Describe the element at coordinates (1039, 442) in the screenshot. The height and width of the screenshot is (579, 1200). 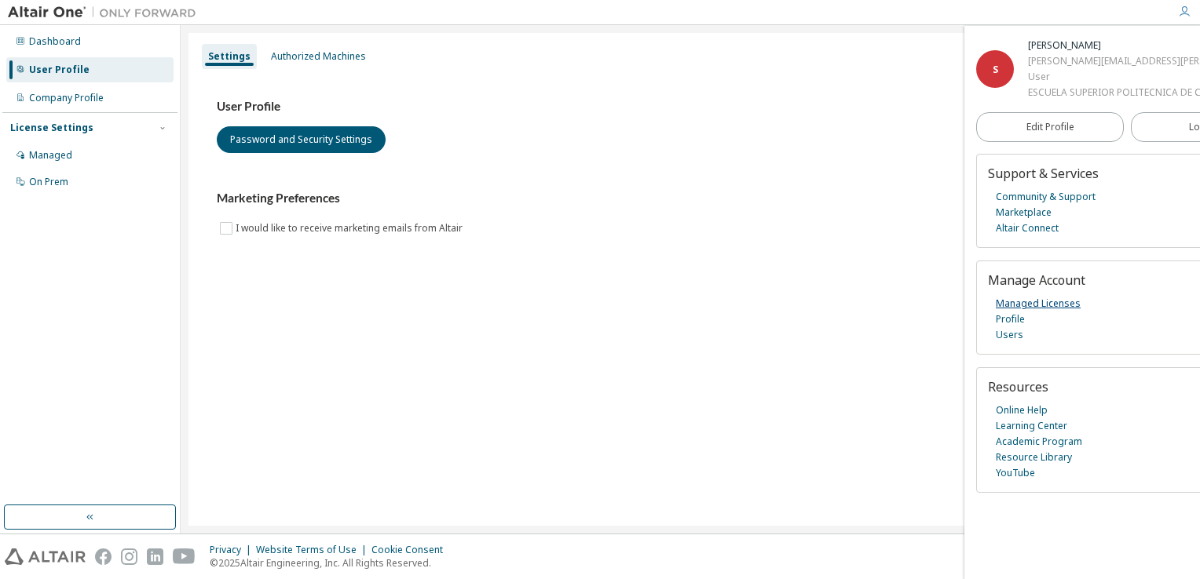
I see `a: Academic Program` at that location.